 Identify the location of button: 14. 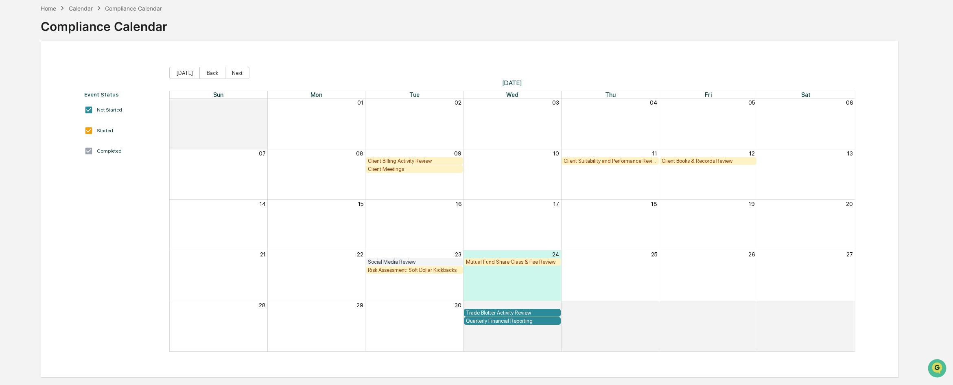
(262, 204).